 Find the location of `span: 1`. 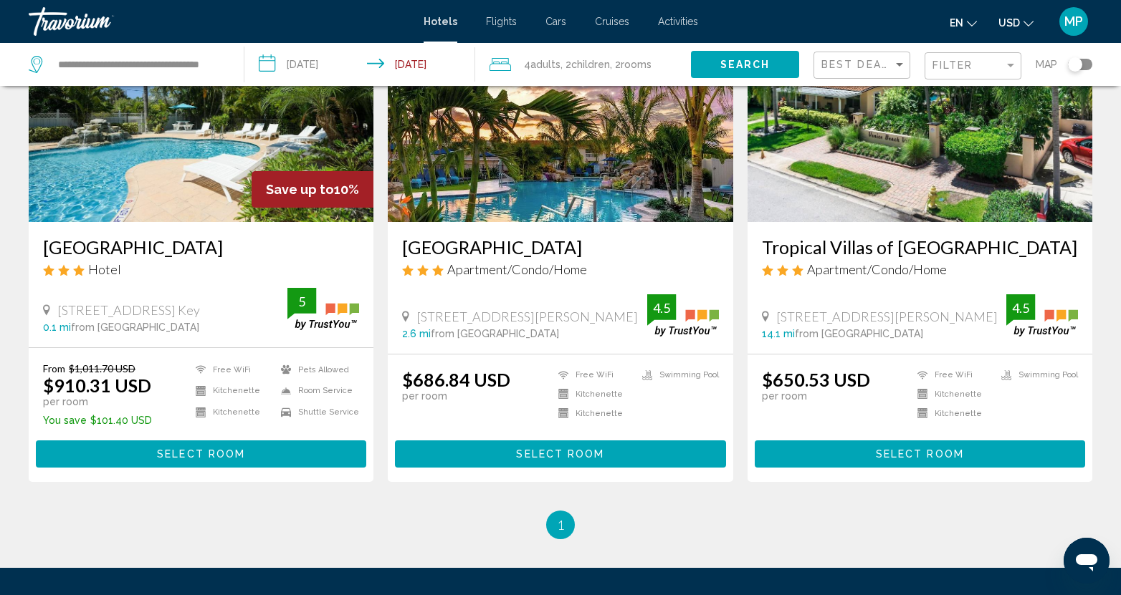

span: 1 is located at coordinates (560, 525).